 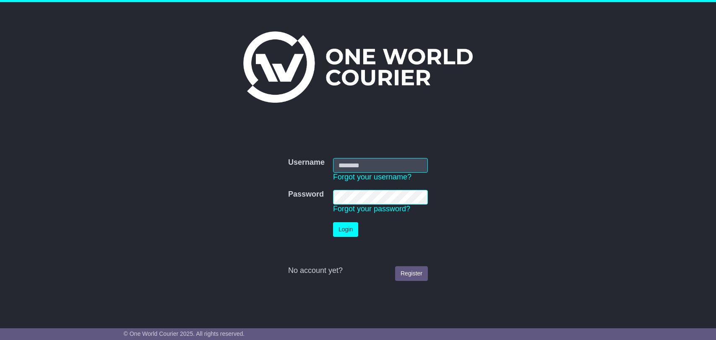 I want to click on label: Username, so click(x=306, y=163).